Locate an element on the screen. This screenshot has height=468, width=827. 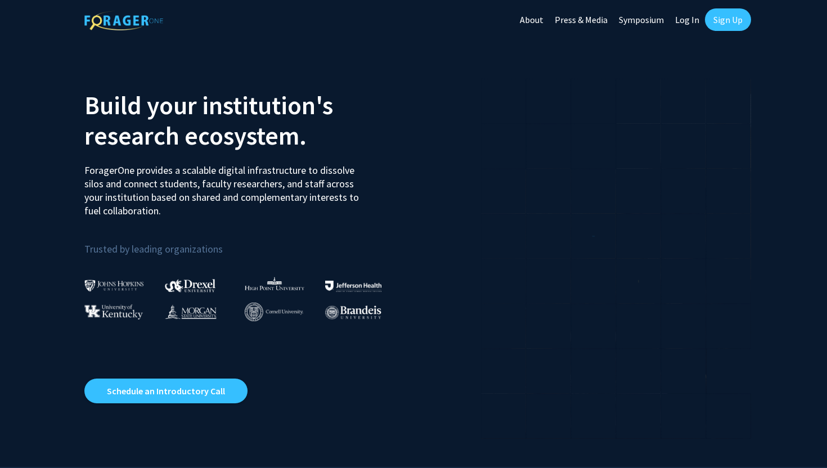
h2: Build your institution's research ecosystem. is located at coordinates (245, 120).